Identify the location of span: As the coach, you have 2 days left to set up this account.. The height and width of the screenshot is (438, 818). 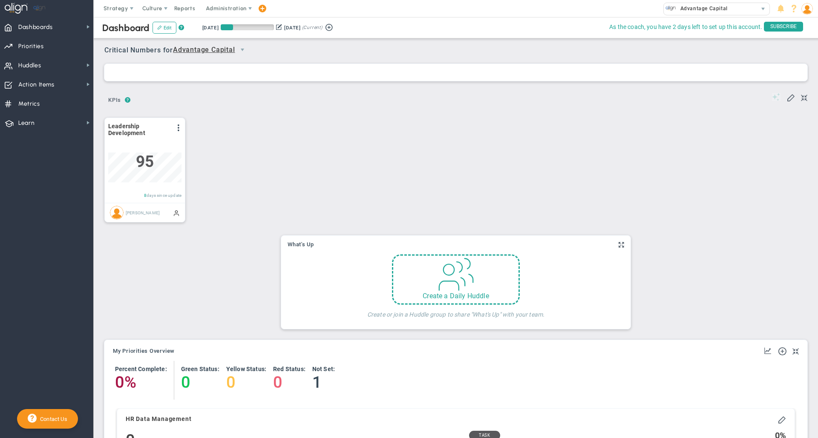
(685, 27).